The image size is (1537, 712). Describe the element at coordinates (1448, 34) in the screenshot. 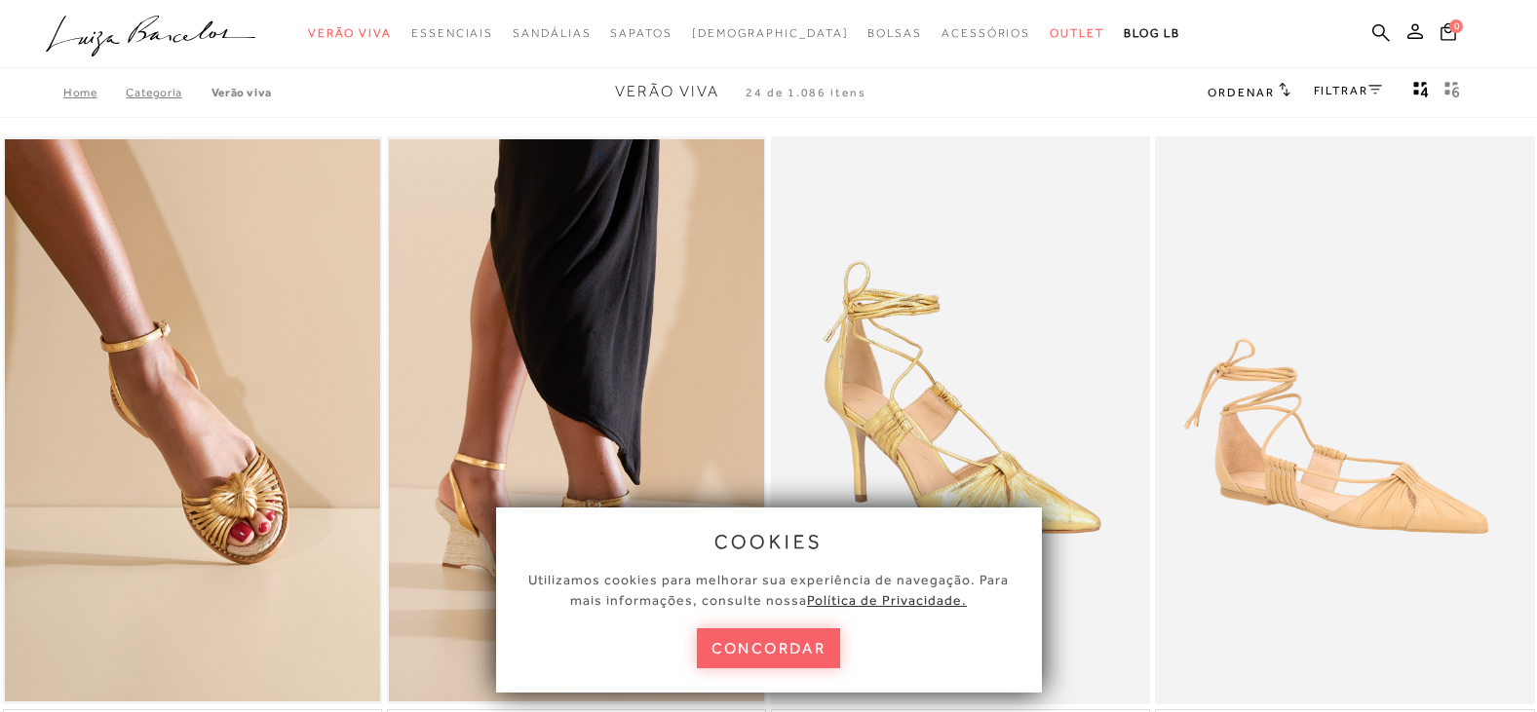

I see `button: 0` at that location.